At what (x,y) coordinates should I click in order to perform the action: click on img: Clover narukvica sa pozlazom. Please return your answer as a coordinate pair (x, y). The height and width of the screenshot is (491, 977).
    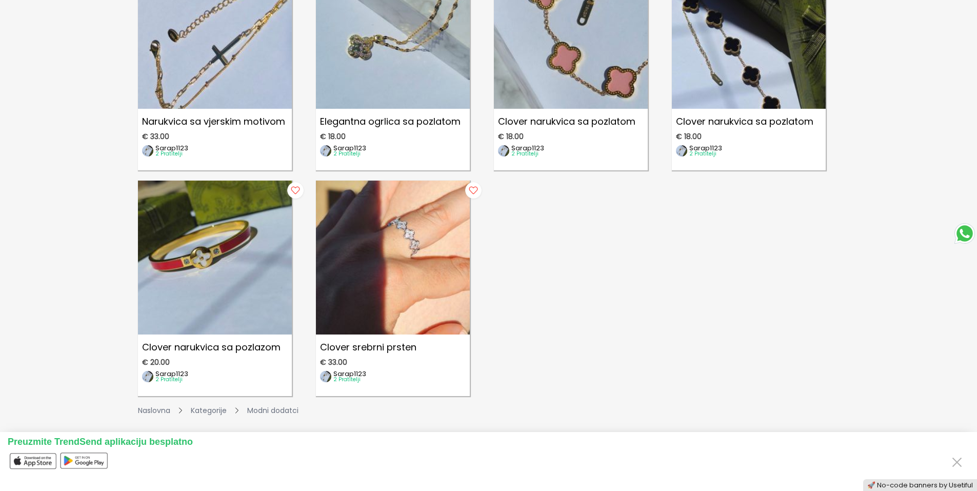
    Looking at the image, I should click on (215, 258).